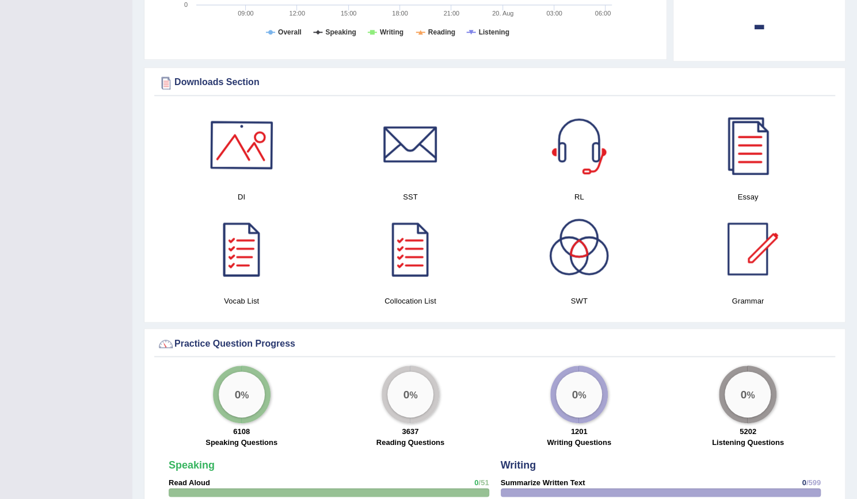 This screenshot has height=499, width=857. What do you see at coordinates (289, 32) in the screenshot?
I see `tspan: Overall` at bounding box center [289, 32].